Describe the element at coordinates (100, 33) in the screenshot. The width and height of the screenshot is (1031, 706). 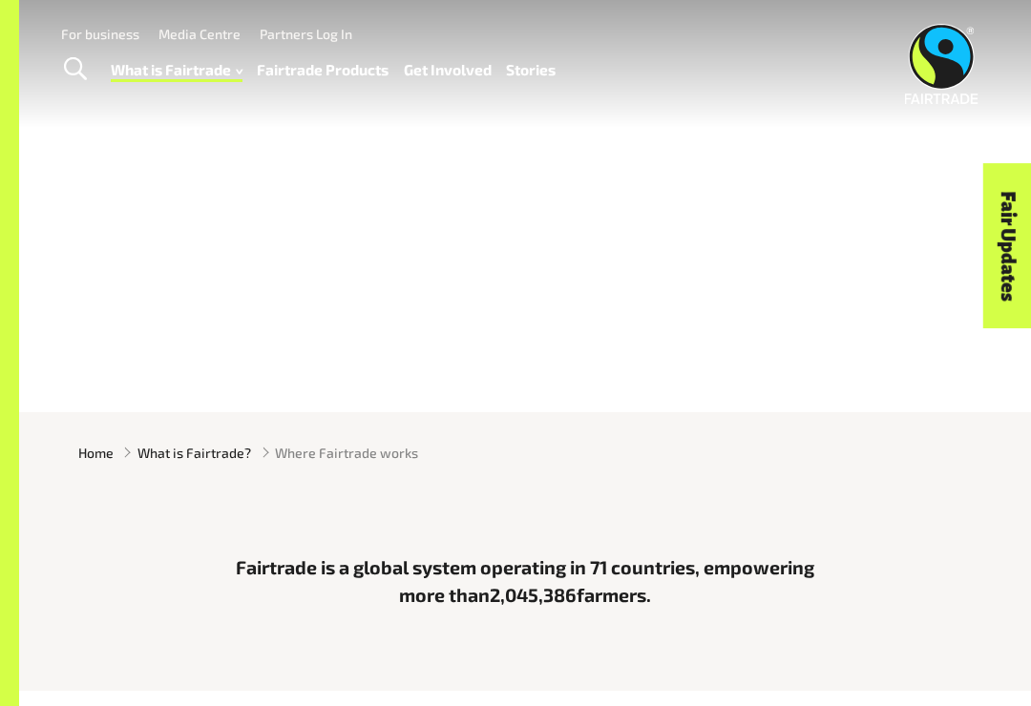
I see `a: For business` at that location.